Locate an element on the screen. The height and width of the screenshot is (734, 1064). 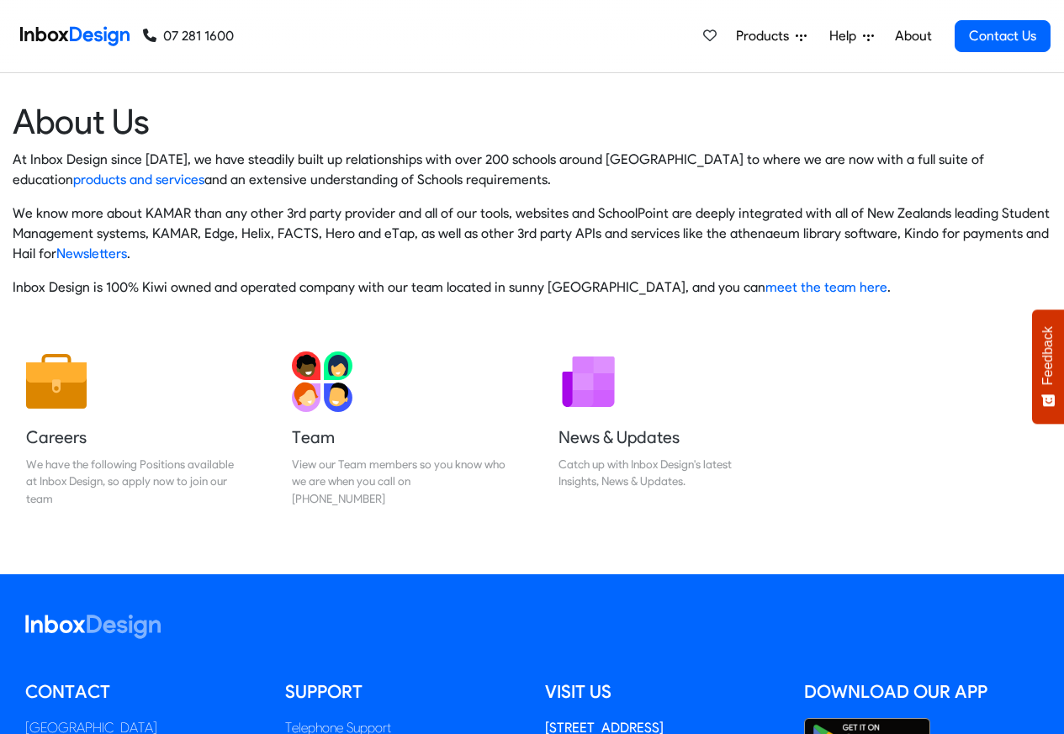
button: Feedback - Show survey is located at coordinates (1048, 367).